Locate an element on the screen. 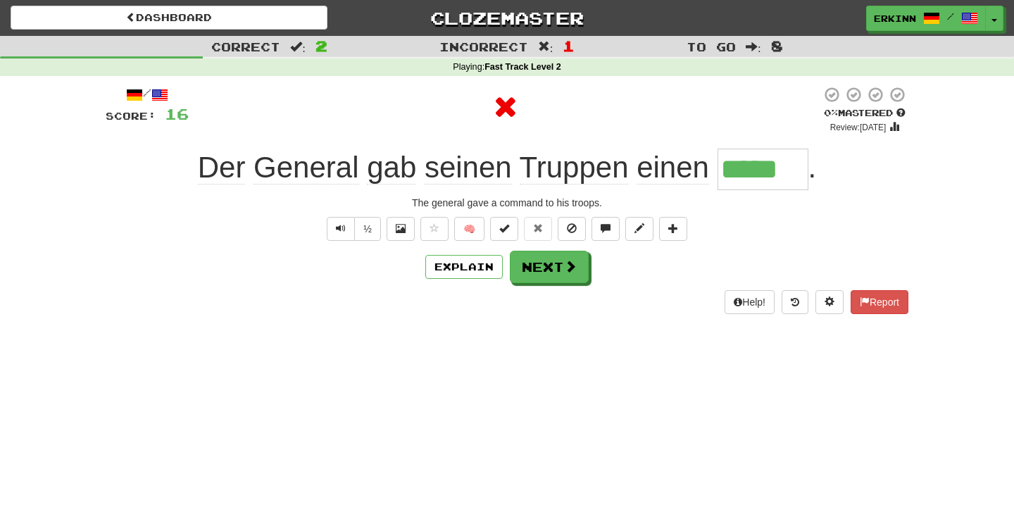 This screenshot has width=1014, height=531. span: 8 is located at coordinates (777, 46).